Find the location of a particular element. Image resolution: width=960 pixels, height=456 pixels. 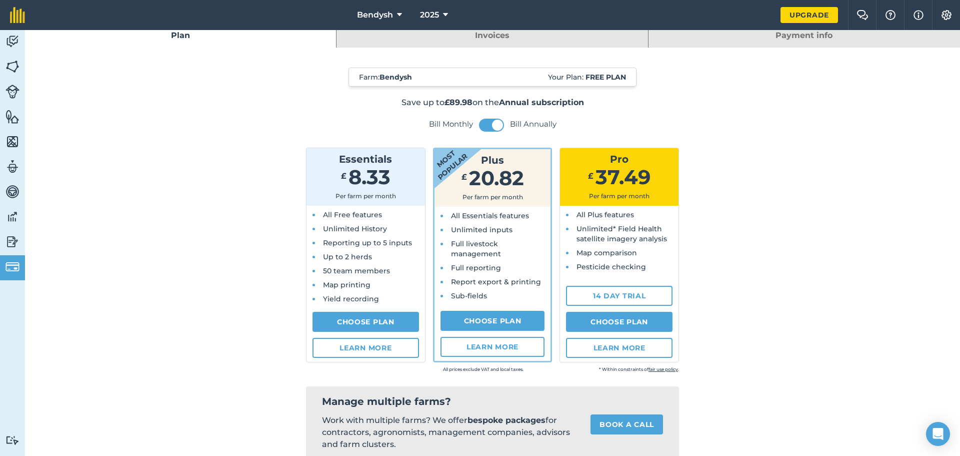

strong: Free plan is located at coordinates (606, 77).